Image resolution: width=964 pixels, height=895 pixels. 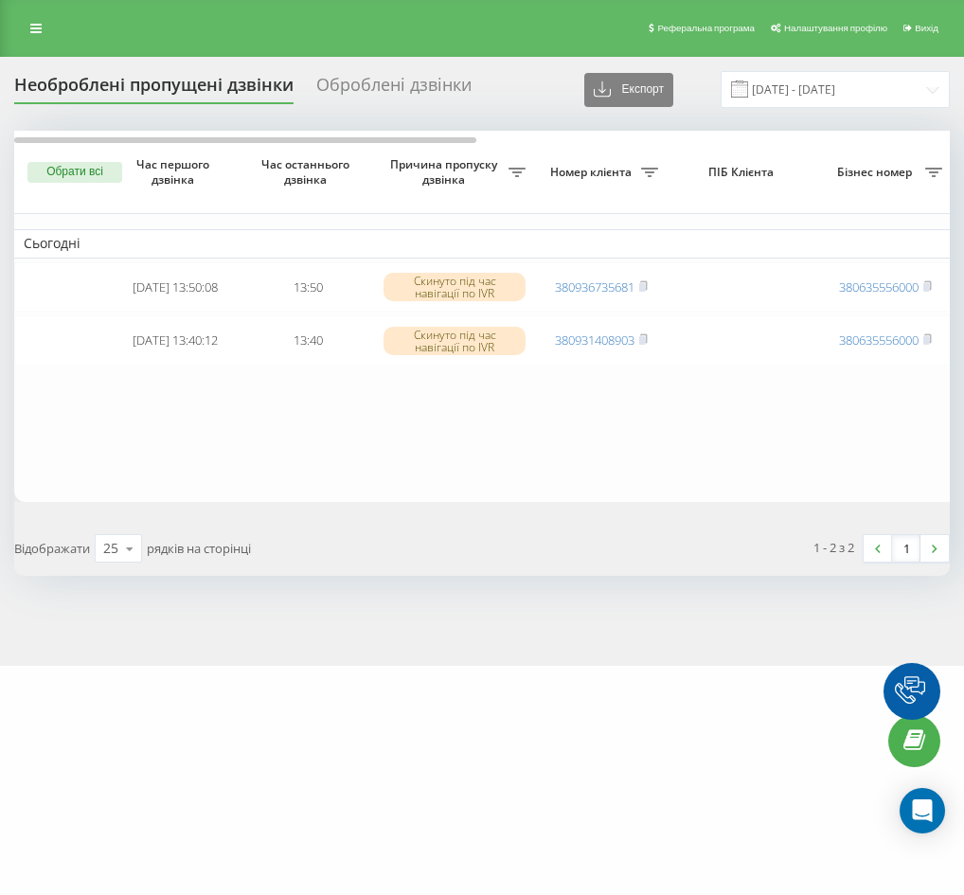 I want to click on a: 380931408903, so click(x=595, y=340).